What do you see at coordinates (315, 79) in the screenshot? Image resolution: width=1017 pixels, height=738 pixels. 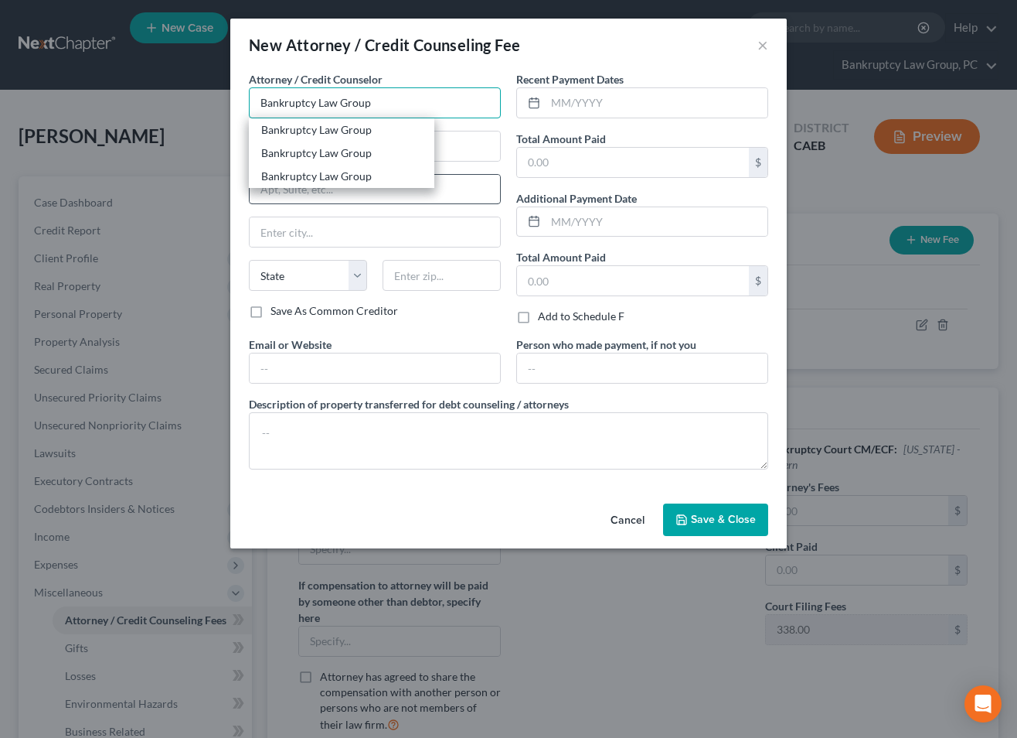 I see `span: Attorney / Credit Counselor` at bounding box center [315, 79].